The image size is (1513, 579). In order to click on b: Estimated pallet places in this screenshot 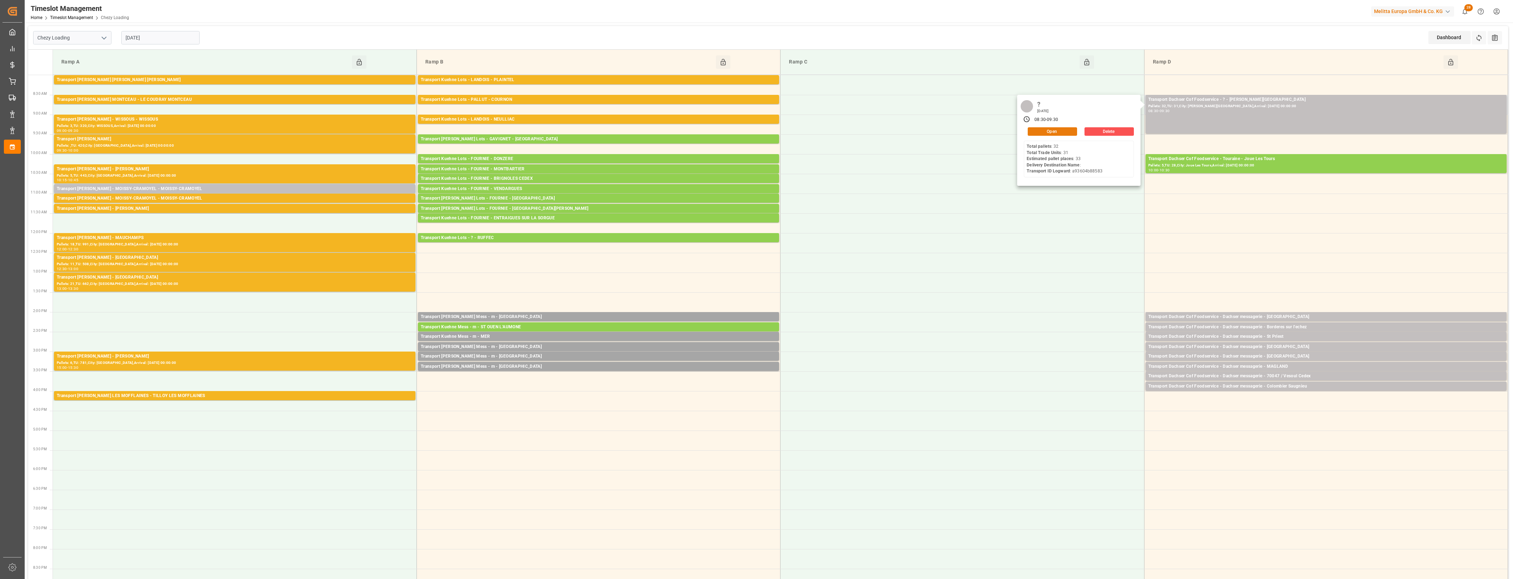, I will do `click(1050, 159)`.